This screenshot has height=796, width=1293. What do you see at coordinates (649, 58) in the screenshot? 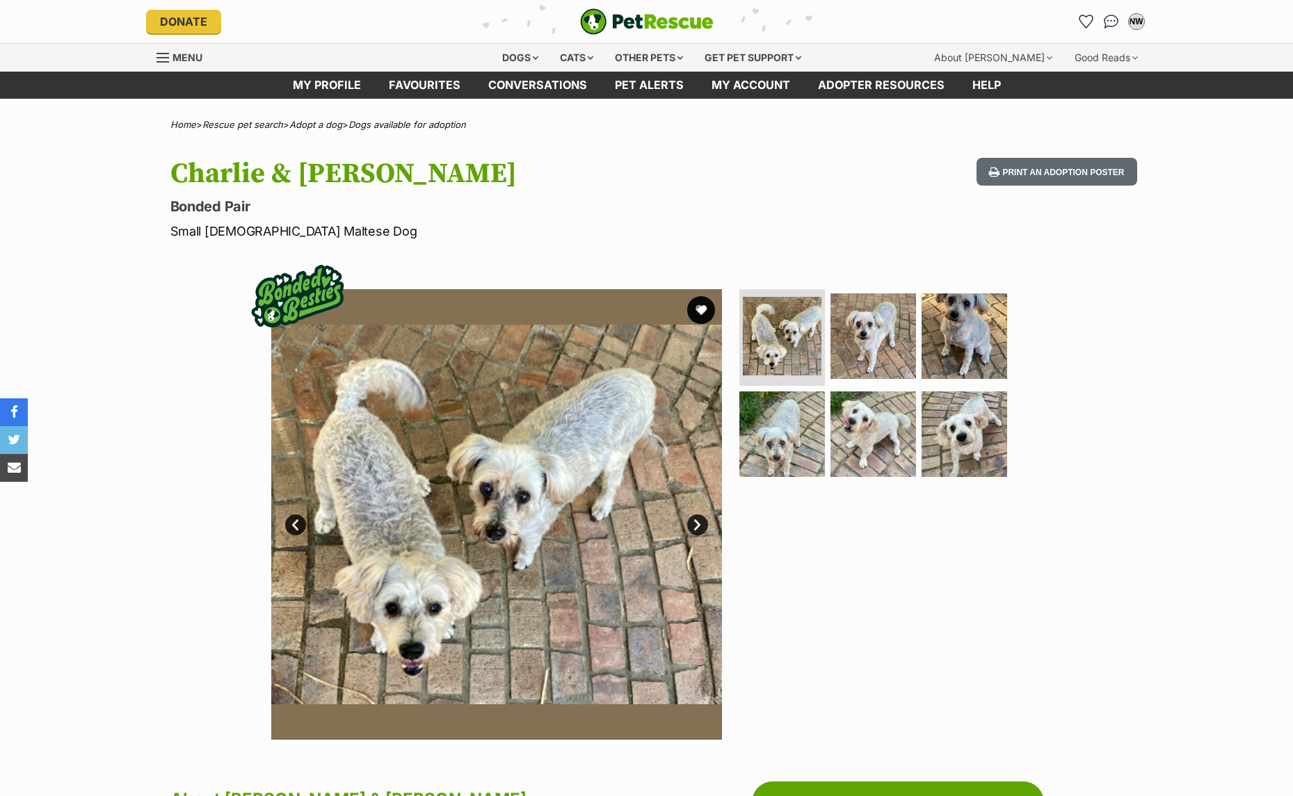
I see `div: Other pets` at bounding box center [649, 58].